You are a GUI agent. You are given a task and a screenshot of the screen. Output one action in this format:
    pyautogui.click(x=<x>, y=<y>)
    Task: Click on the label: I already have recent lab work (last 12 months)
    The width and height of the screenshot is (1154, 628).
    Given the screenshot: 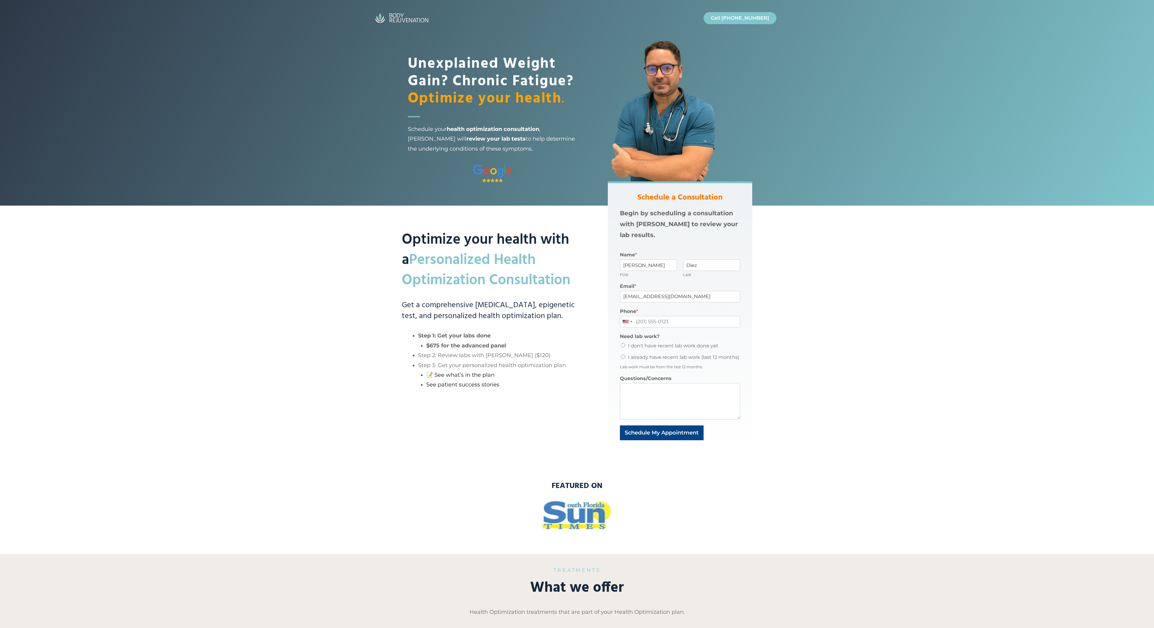 What is the action you would take?
    pyautogui.click(x=684, y=357)
    